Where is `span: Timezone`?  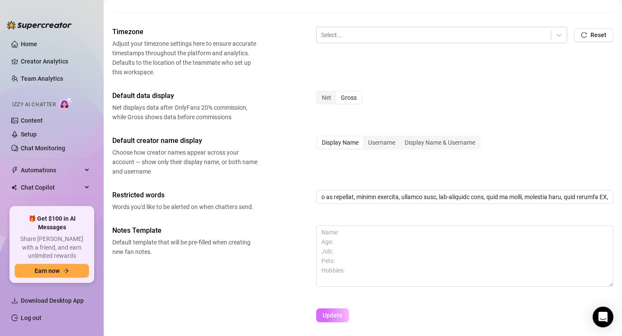 span: Timezone is located at coordinates (185, 32).